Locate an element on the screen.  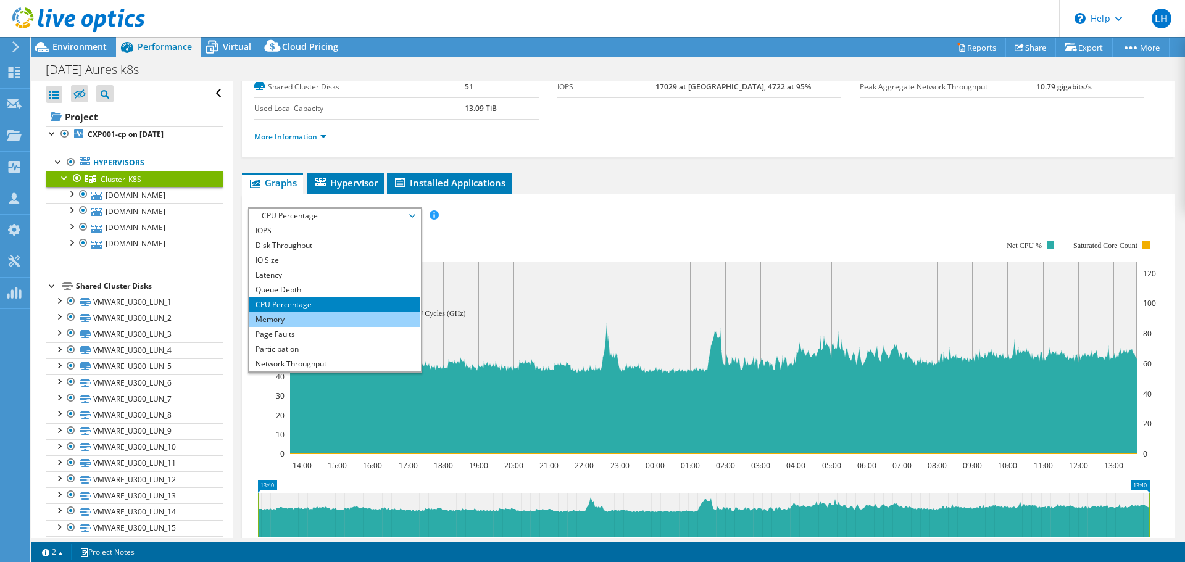
a: Export is located at coordinates (1084, 47).